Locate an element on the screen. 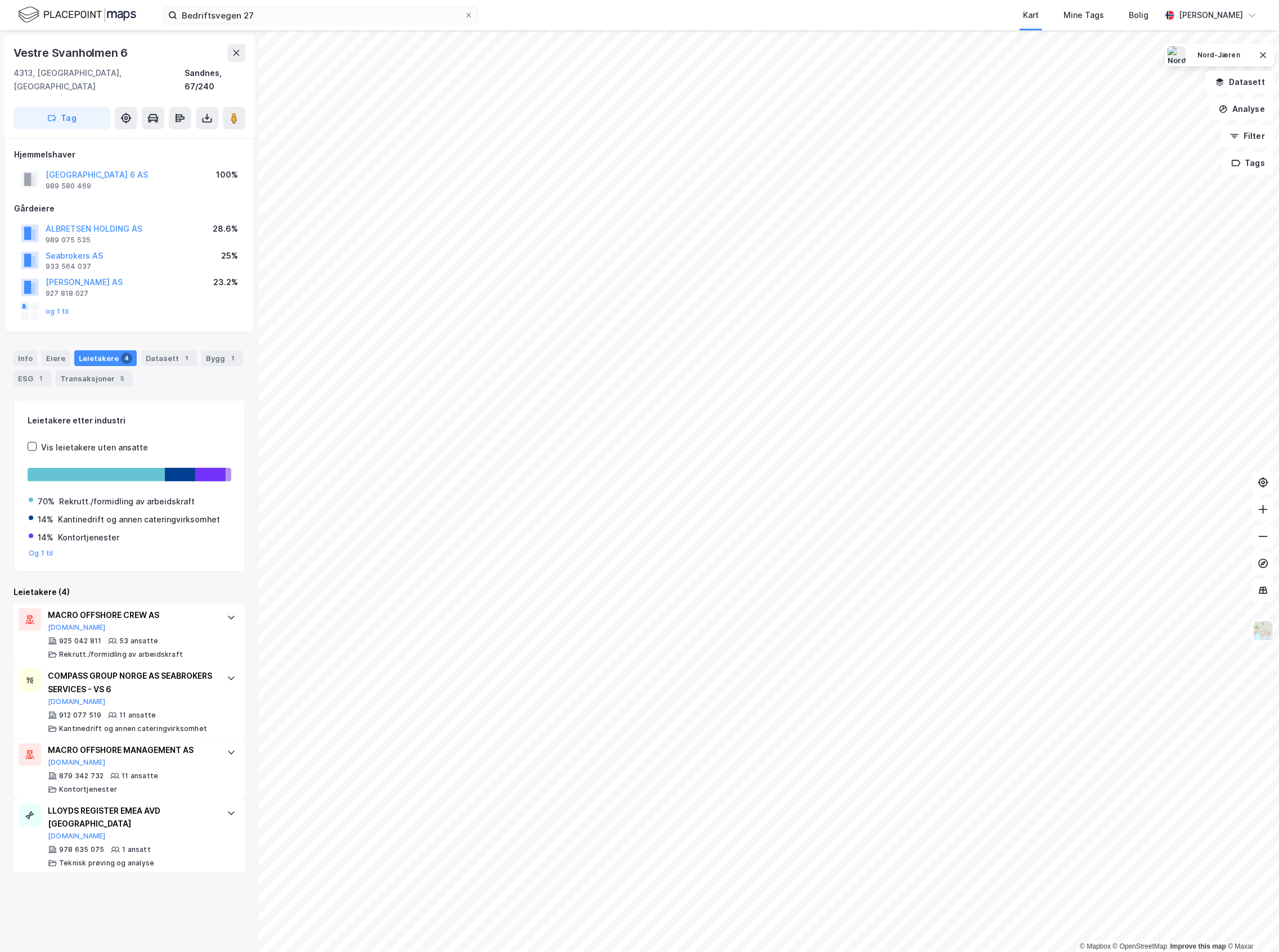 This screenshot has width=1279, height=952. div: ESG is located at coordinates (32, 379).